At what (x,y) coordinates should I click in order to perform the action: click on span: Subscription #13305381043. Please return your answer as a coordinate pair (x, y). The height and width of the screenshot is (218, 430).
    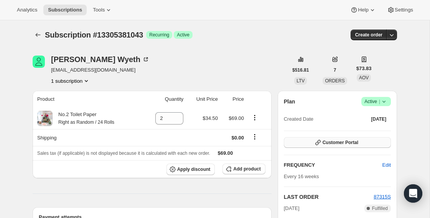
    Looking at the image, I should click on (94, 35).